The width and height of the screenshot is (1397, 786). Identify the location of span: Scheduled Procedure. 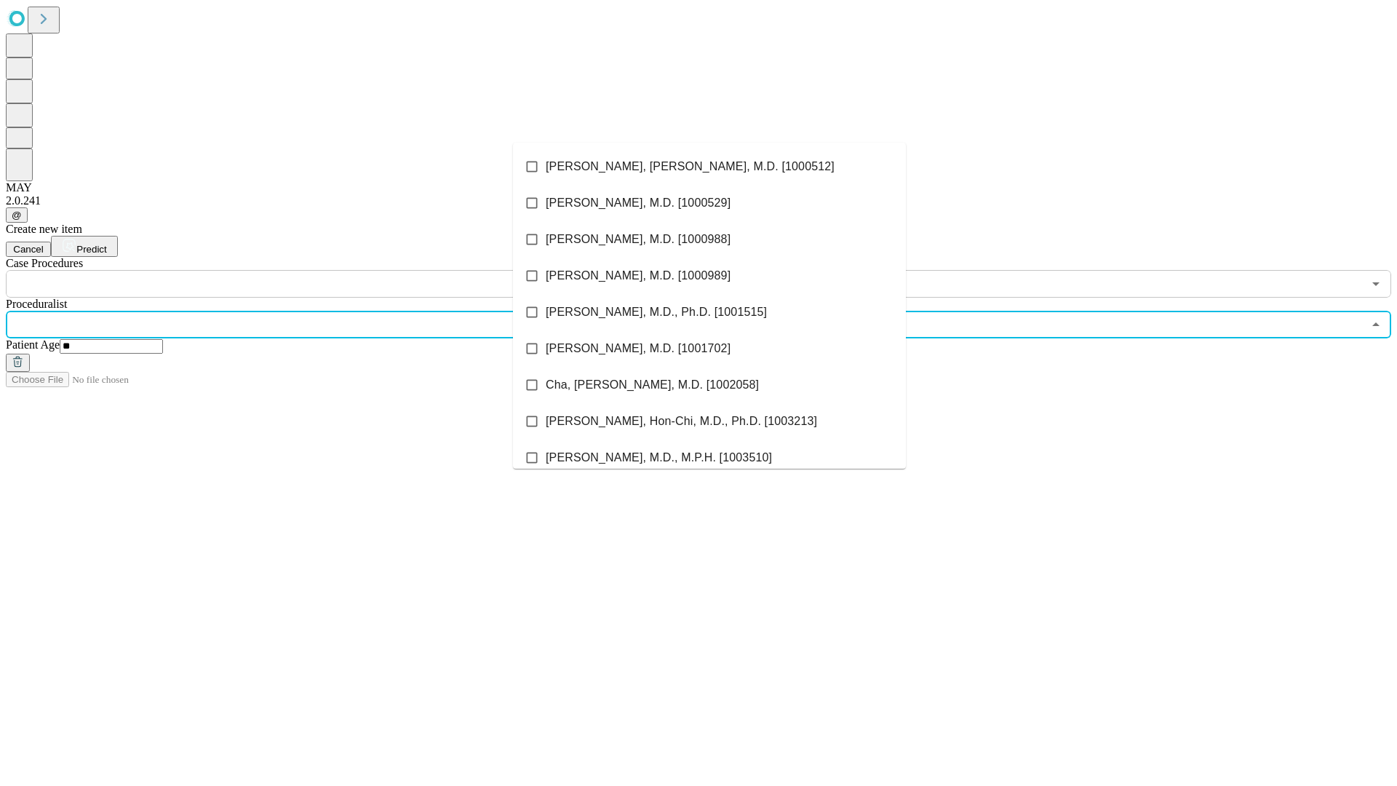
(44, 263).